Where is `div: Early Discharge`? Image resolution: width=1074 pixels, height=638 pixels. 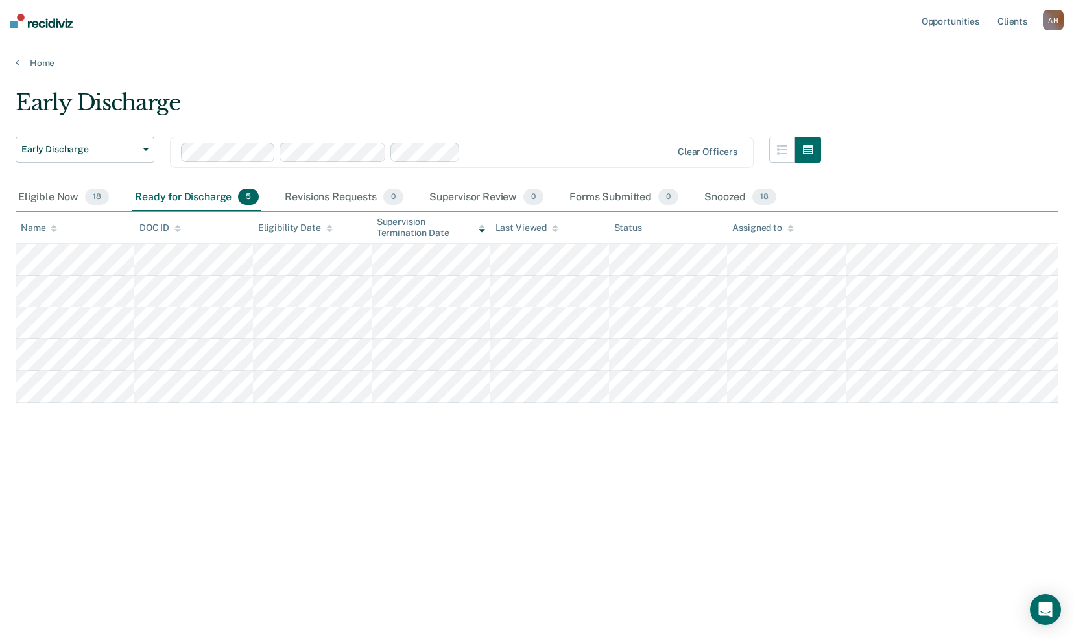 div: Early Discharge is located at coordinates (418, 108).